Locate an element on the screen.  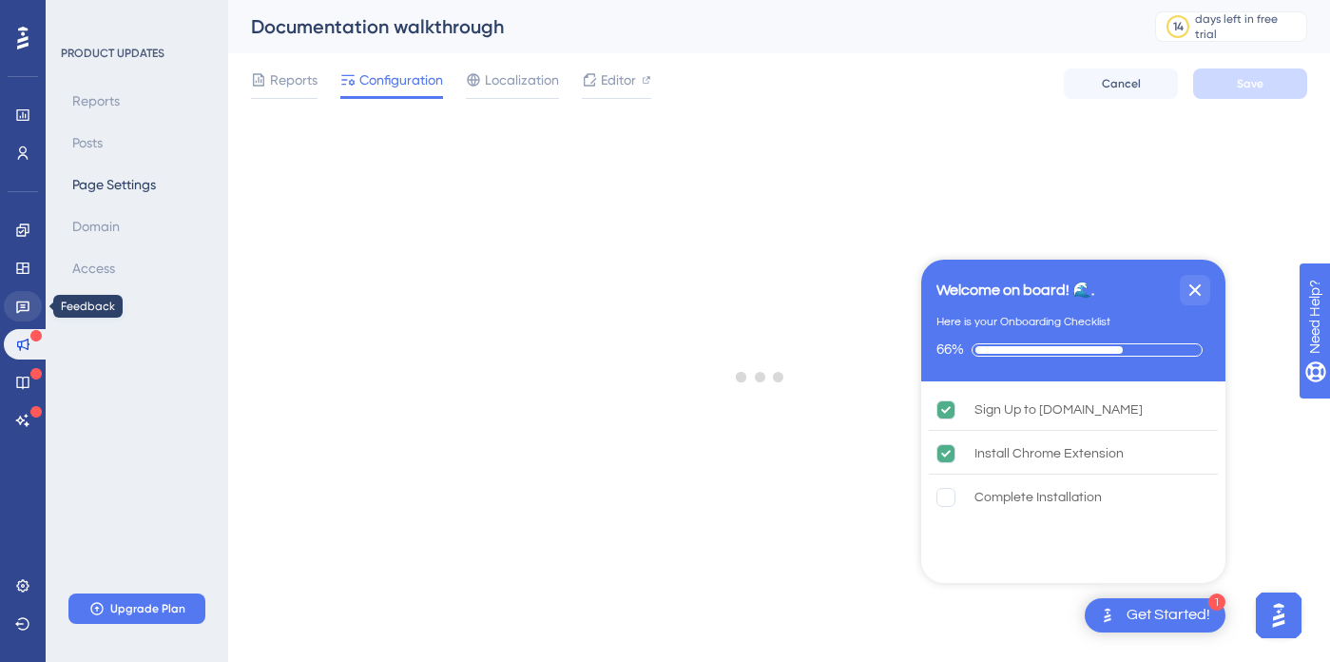
div: Complete Installation is incomplete. is located at coordinates (1074, 497).